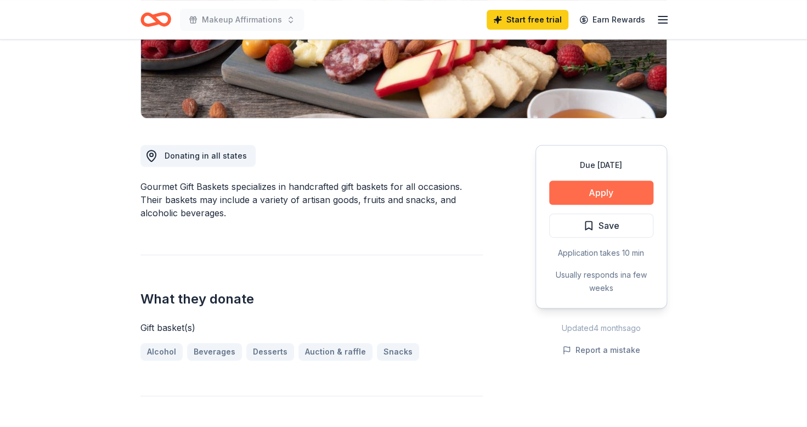  Describe the element at coordinates (601, 192) in the screenshot. I see `button: Apply` at that location.